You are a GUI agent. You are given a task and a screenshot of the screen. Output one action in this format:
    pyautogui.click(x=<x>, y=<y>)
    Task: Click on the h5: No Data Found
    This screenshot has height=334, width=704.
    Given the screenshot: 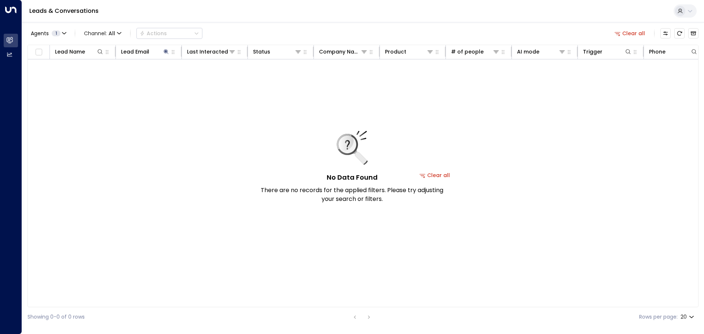 What is the action you would take?
    pyautogui.click(x=352, y=177)
    